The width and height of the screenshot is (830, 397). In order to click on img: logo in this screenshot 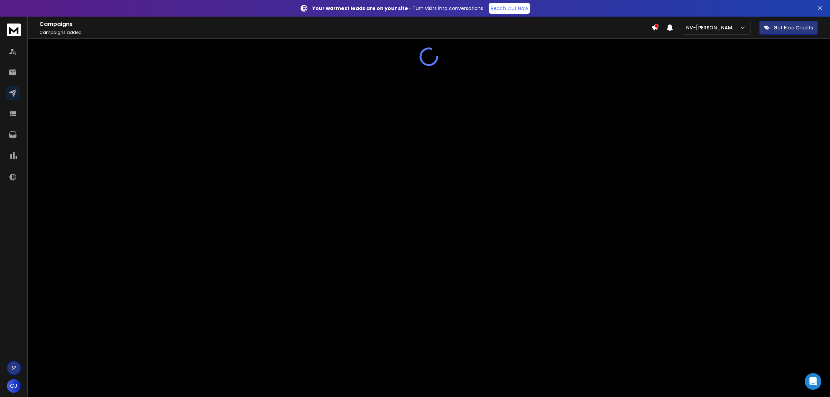, I will do `click(14, 30)`.